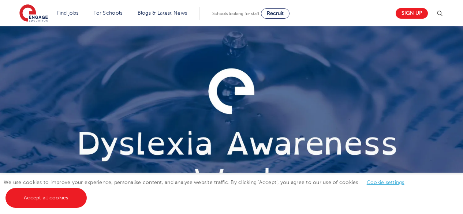 This screenshot has height=214, width=463. Describe the element at coordinates (68, 13) in the screenshot. I see `a: Find jobs` at that location.